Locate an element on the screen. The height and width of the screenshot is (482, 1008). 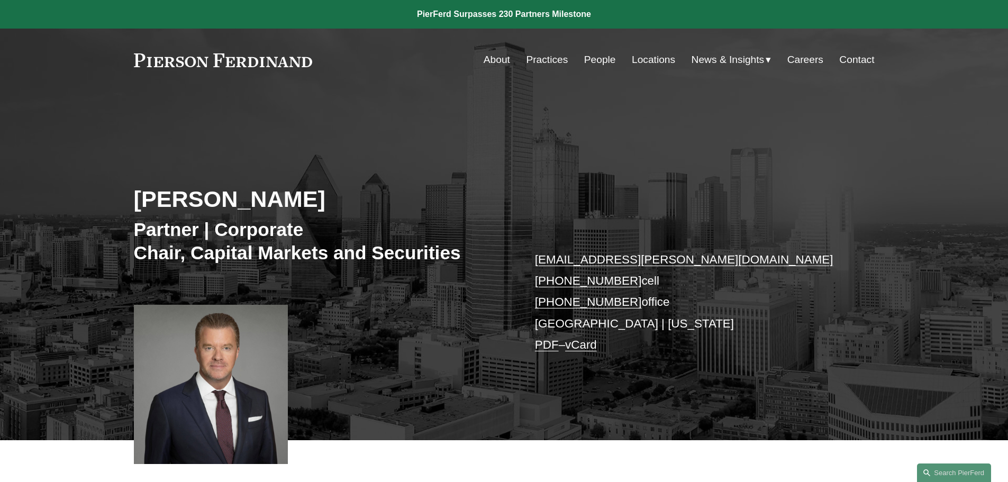
a: folder dropdown is located at coordinates (731, 60).